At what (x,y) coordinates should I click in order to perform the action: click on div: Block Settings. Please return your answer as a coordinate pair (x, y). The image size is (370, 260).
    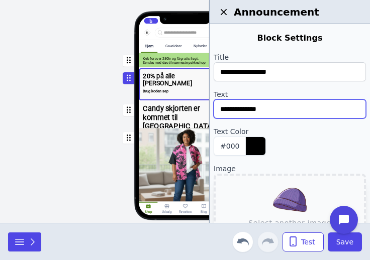
    Looking at the image, I should click on (289, 38).